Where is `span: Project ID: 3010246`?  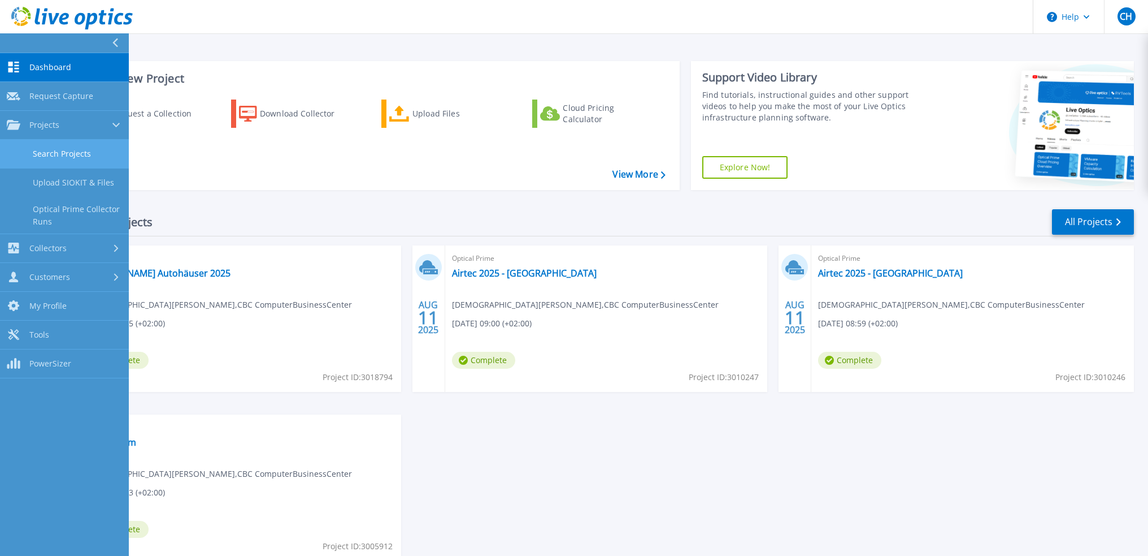
span: Project ID: 3010246 is located at coordinates (1091, 377).